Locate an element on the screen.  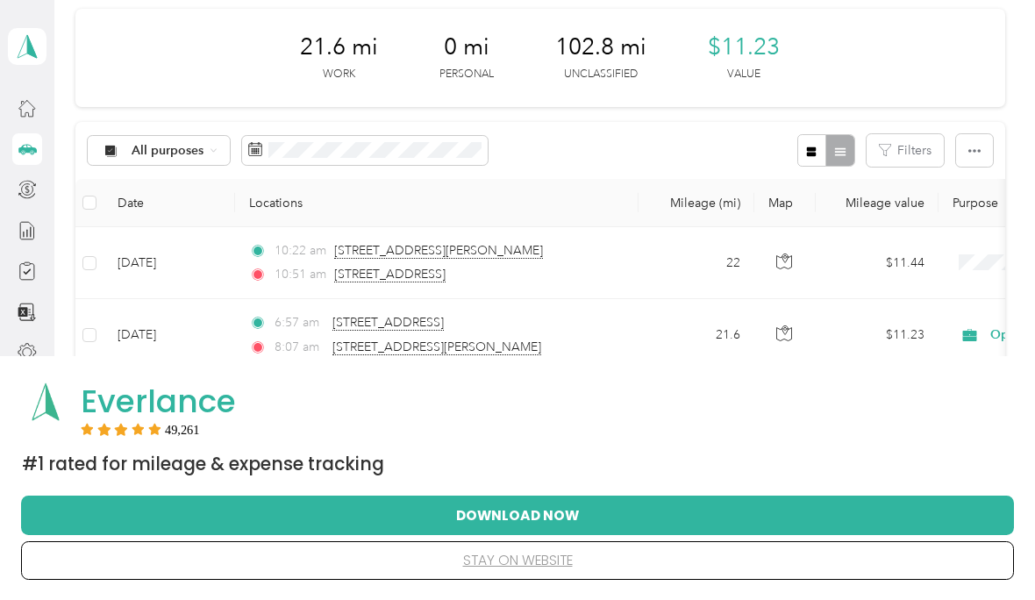
p: Work is located at coordinates (339, 75).